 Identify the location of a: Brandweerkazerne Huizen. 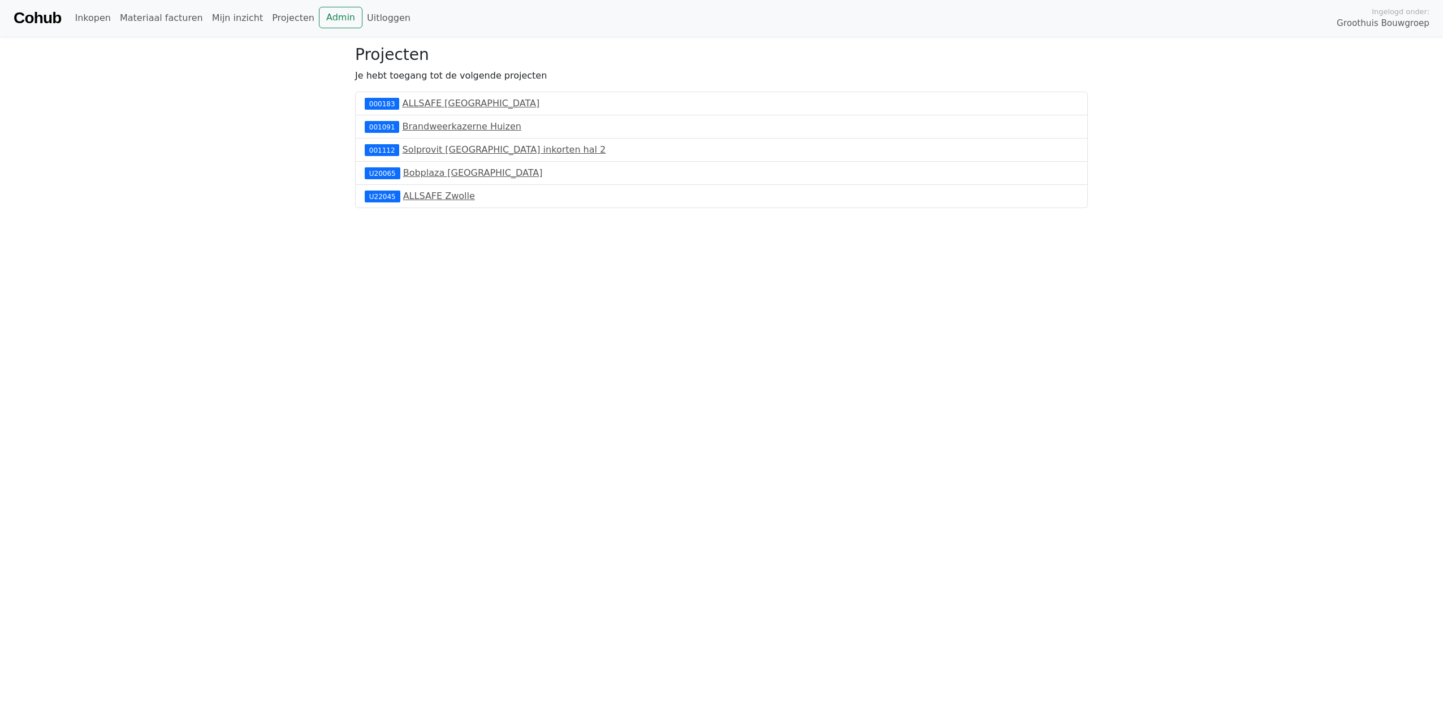
(462, 126).